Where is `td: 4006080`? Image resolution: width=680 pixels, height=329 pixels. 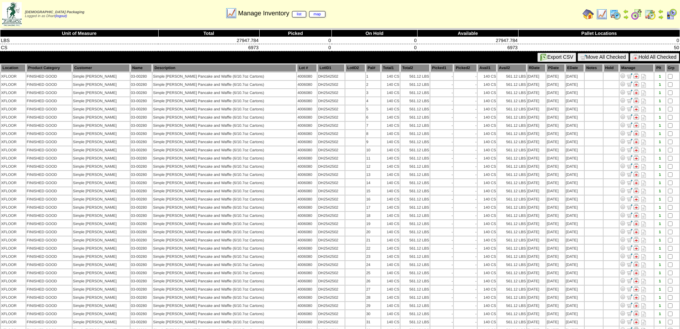
td: 4006080 is located at coordinates (307, 109).